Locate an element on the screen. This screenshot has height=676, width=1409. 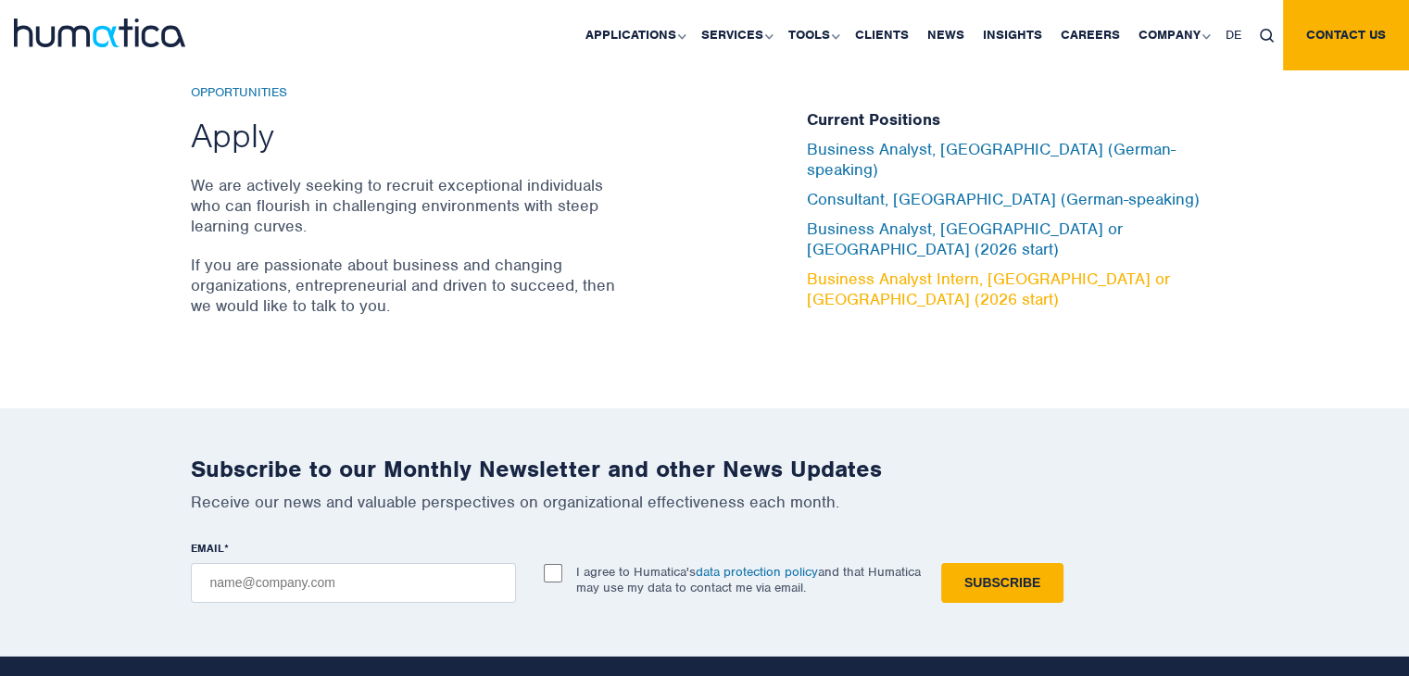
p: We are actively seeking to recruit exceptional individuals who can flourish in challenging enviro... is located at coordinates (406, 206).